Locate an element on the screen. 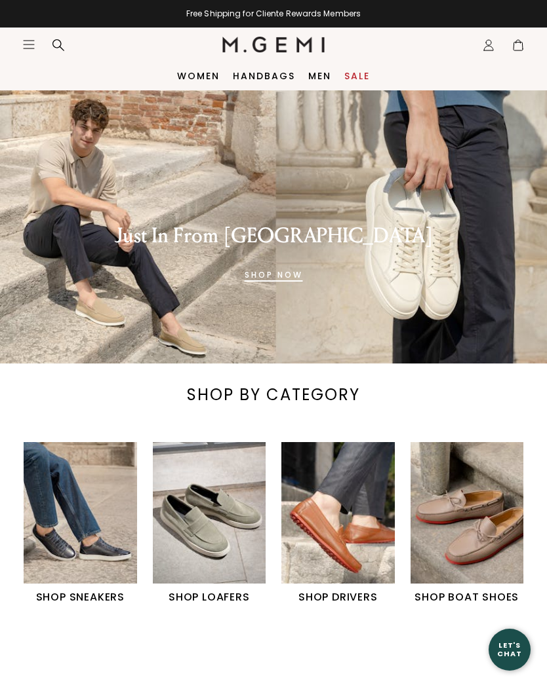 This screenshot has width=547, height=687. a: Banner primary button is located at coordinates (273, 275).